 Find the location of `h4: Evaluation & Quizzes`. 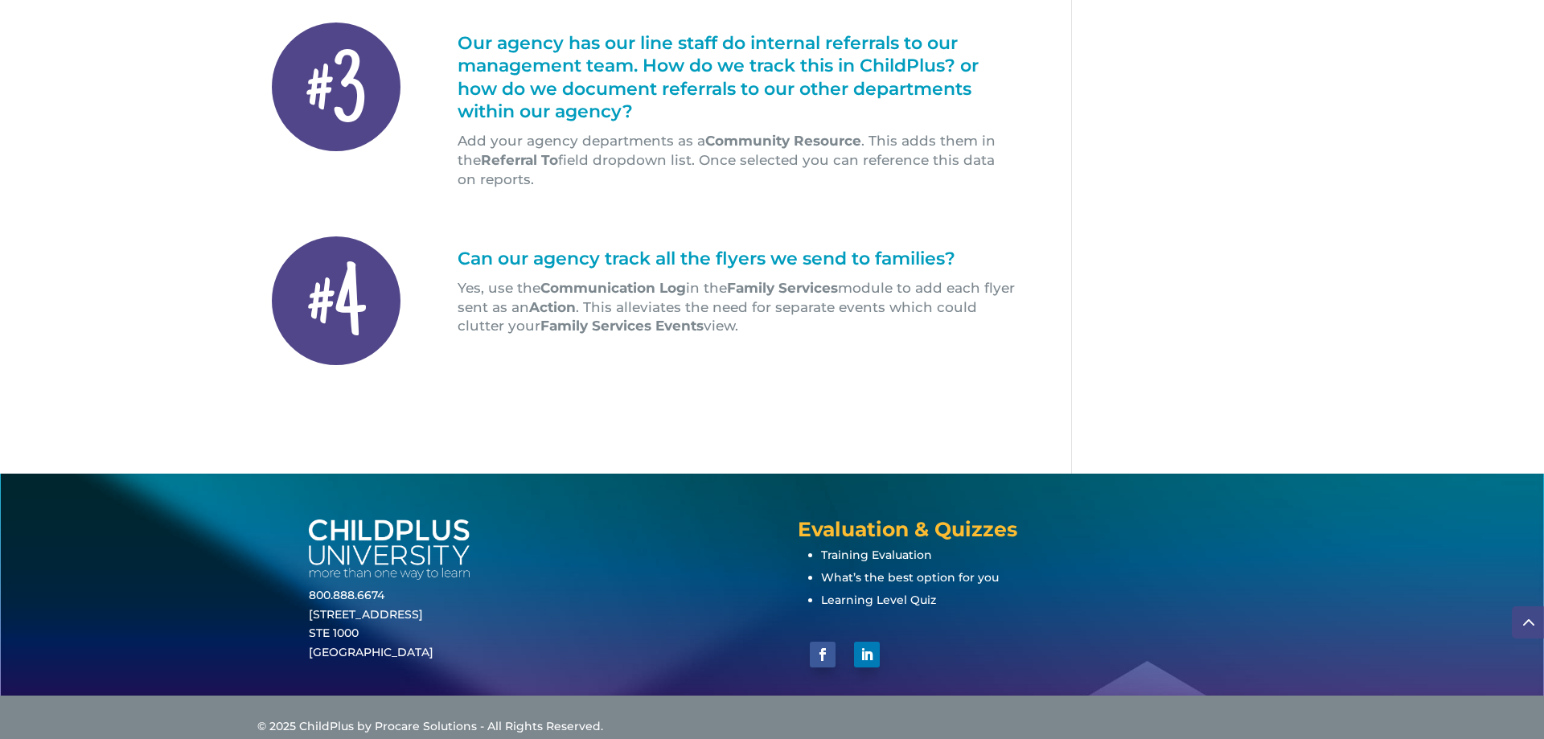

h4: Evaluation & Quizzes is located at coordinates (1017, 533).